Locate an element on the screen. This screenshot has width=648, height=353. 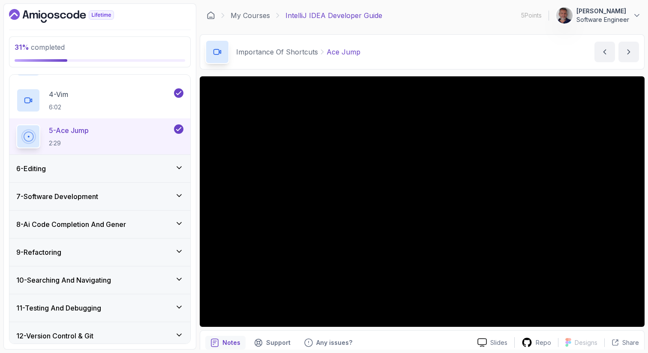
button: Share is located at coordinates (621, 342).